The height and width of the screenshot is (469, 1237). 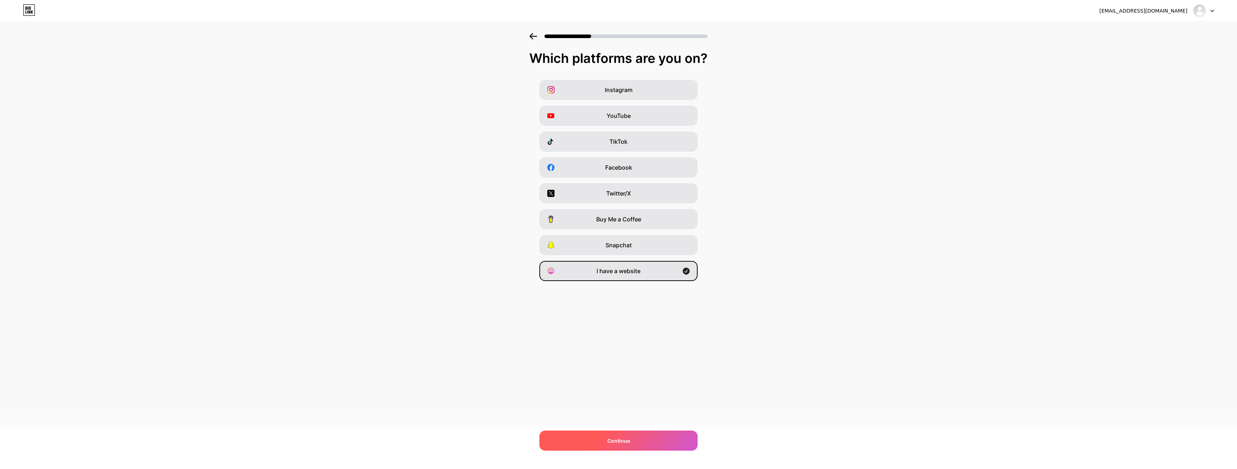 I want to click on span: Instagram, so click(x=619, y=90).